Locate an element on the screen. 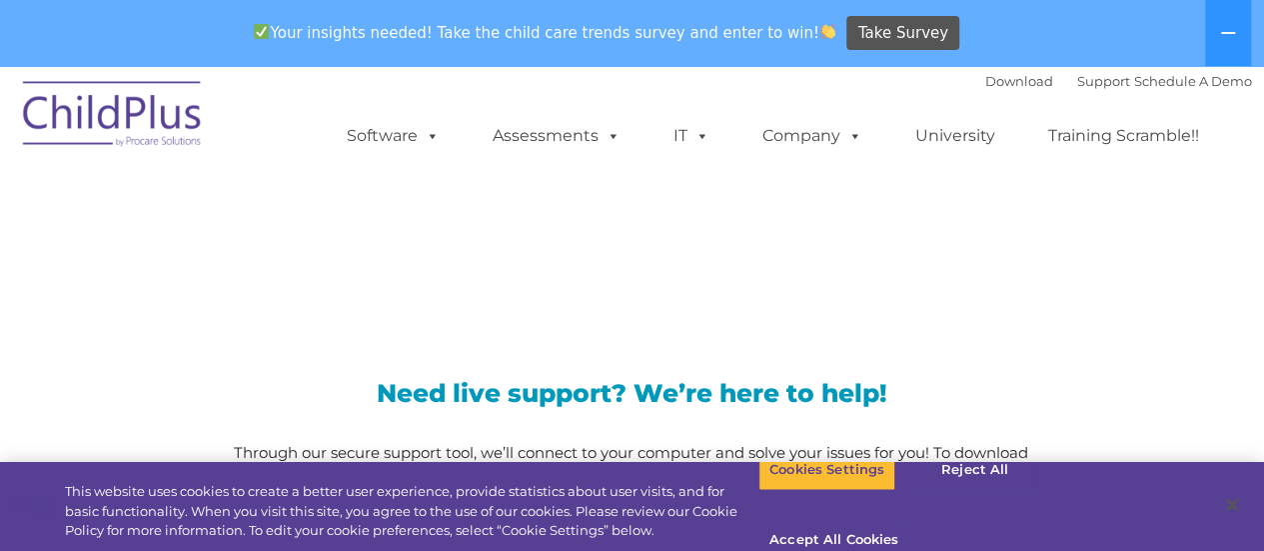 The height and width of the screenshot is (551, 1264). button: Reject All is located at coordinates (974, 470).